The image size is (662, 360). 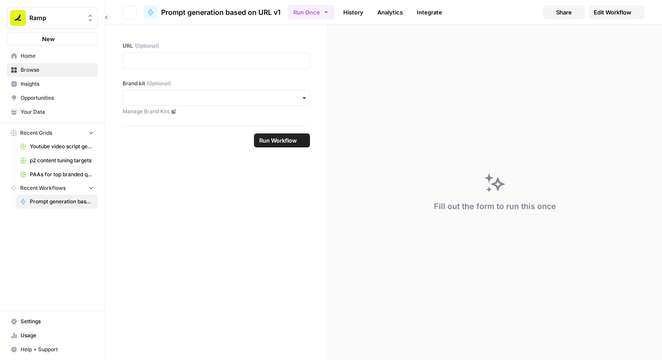 I want to click on span: p2 content tuning targets, so click(x=62, y=161).